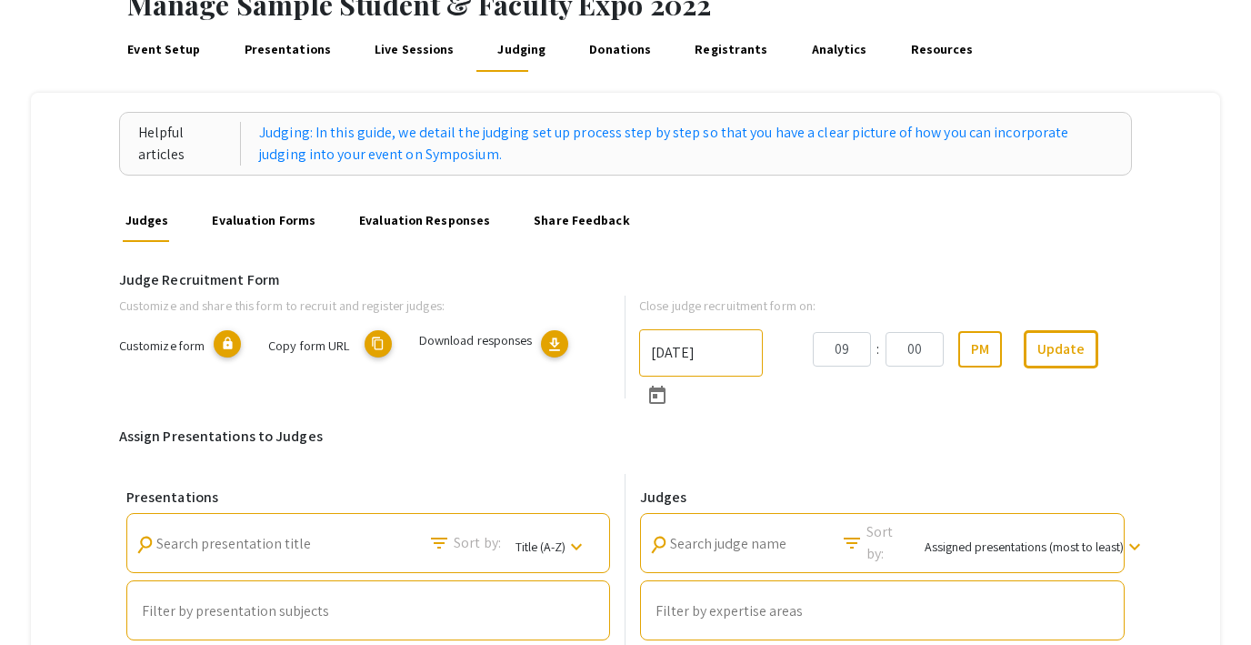 This screenshot has height=645, width=1251. What do you see at coordinates (727, 306) in the screenshot?
I see `label: Close judge recruitment form on:` at bounding box center [727, 306].